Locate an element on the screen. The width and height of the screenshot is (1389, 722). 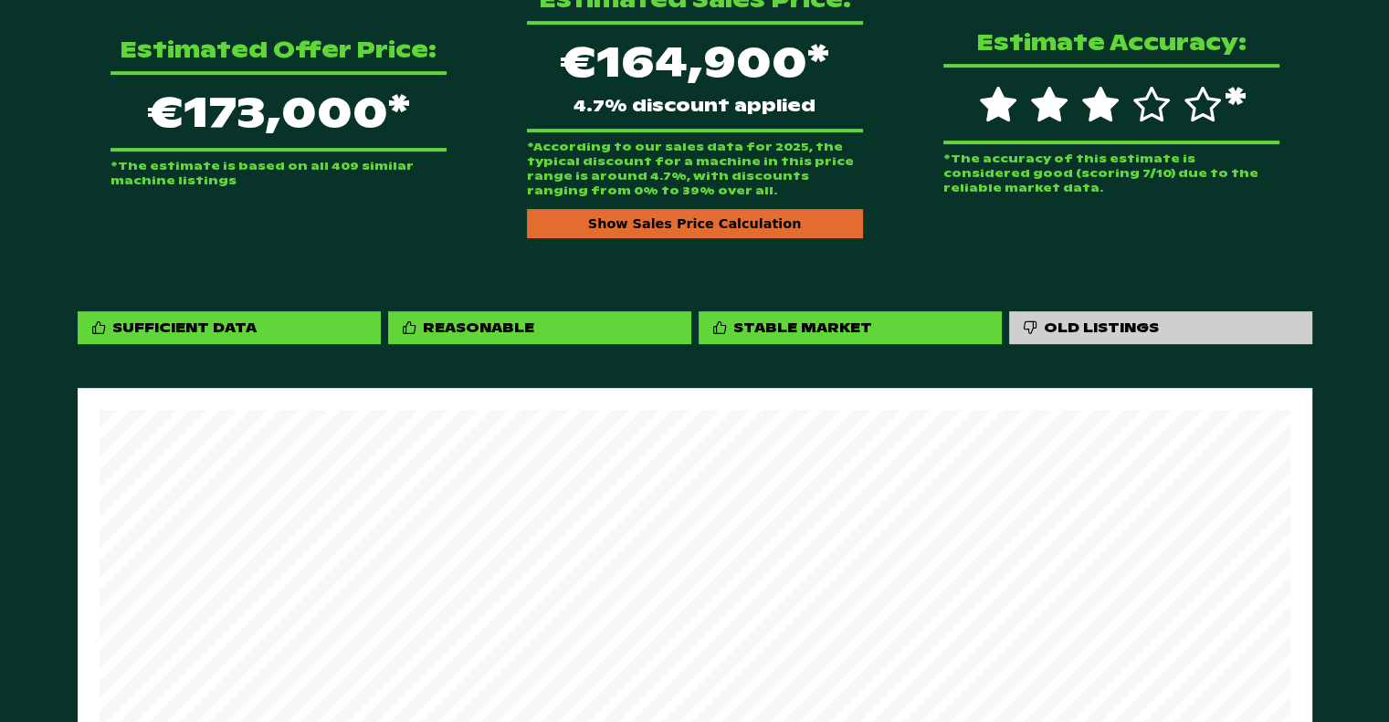
div: €164,900* is located at coordinates (695, 77).